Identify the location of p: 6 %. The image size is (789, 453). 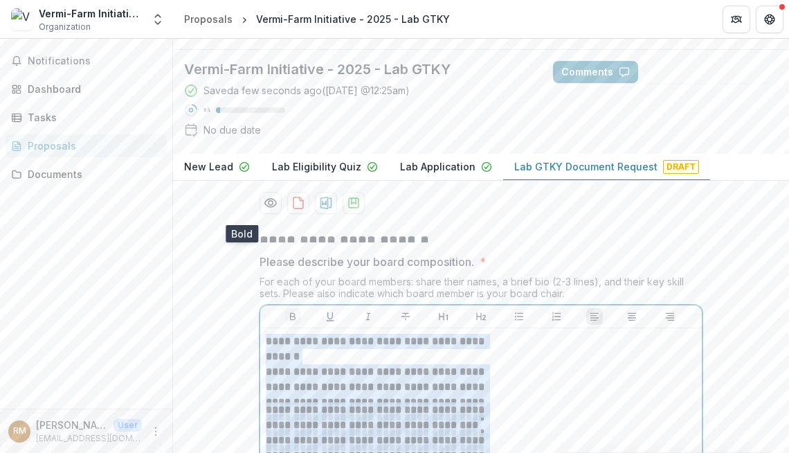
(207, 110).